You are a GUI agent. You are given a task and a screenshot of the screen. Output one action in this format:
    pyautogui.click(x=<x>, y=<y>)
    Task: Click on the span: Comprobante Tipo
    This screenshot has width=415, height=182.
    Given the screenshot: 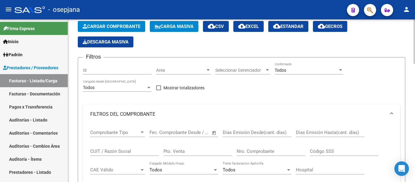 What is the action you would take?
    pyautogui.click(x=115, y=133)
    